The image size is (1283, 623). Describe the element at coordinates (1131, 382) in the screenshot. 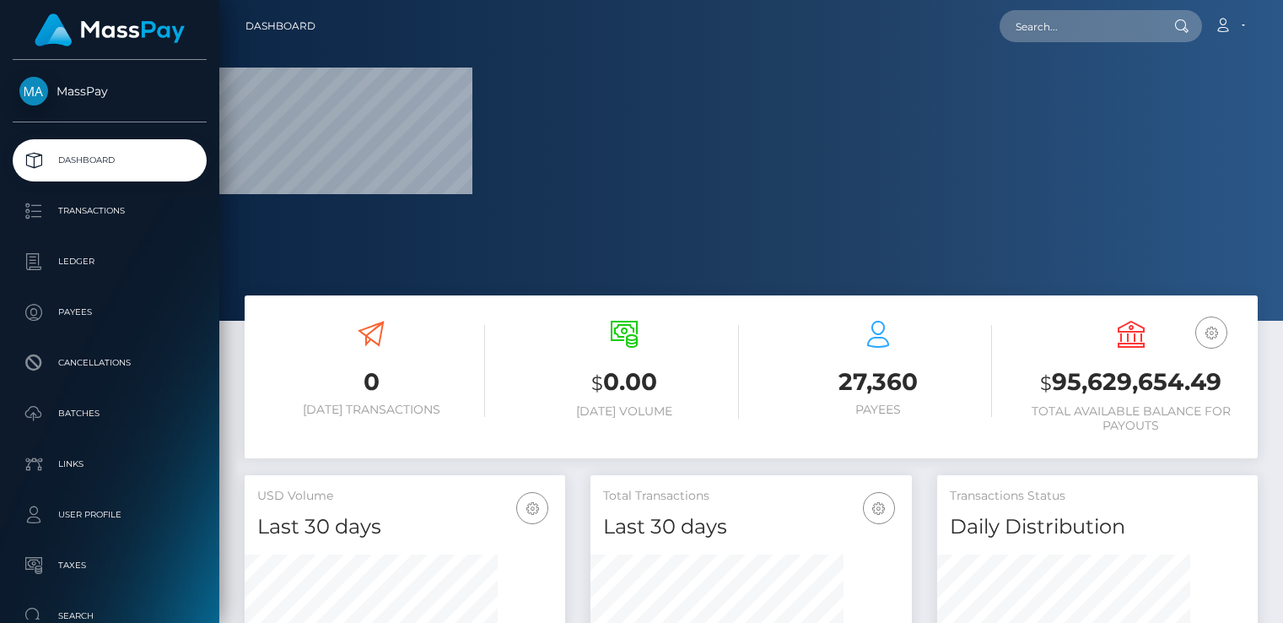

I see `h3: 95,629,654.49` at that location.